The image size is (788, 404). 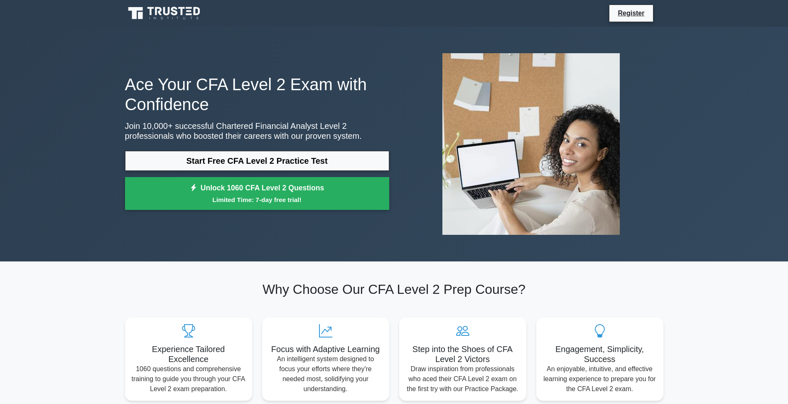 What do you see at coordinates (257, 194) in the screenshot?
I see `a: Unlock 1060 CFA Level 2 QuestionsLimited Time: 7-day free trial!` at bounding box center [257, 194].